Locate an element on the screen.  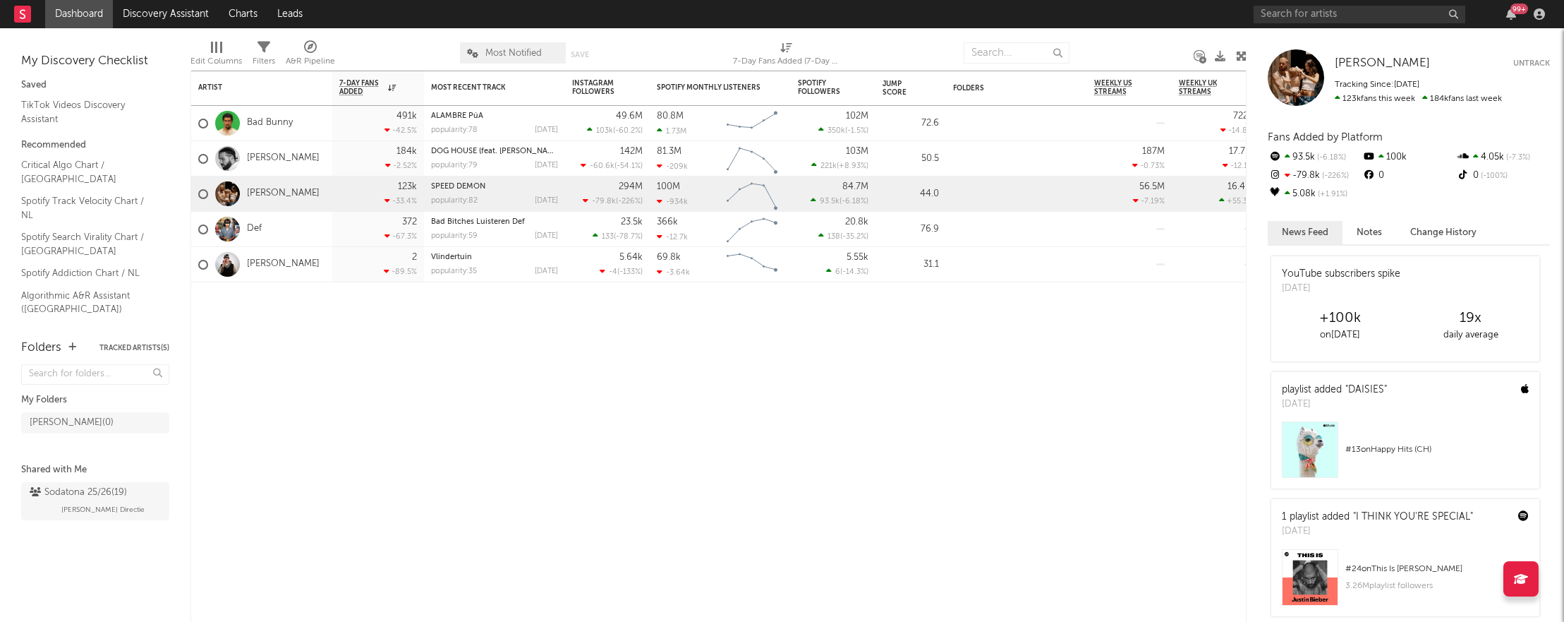
div: popularity: 35 is located at coordinates (454, 271).